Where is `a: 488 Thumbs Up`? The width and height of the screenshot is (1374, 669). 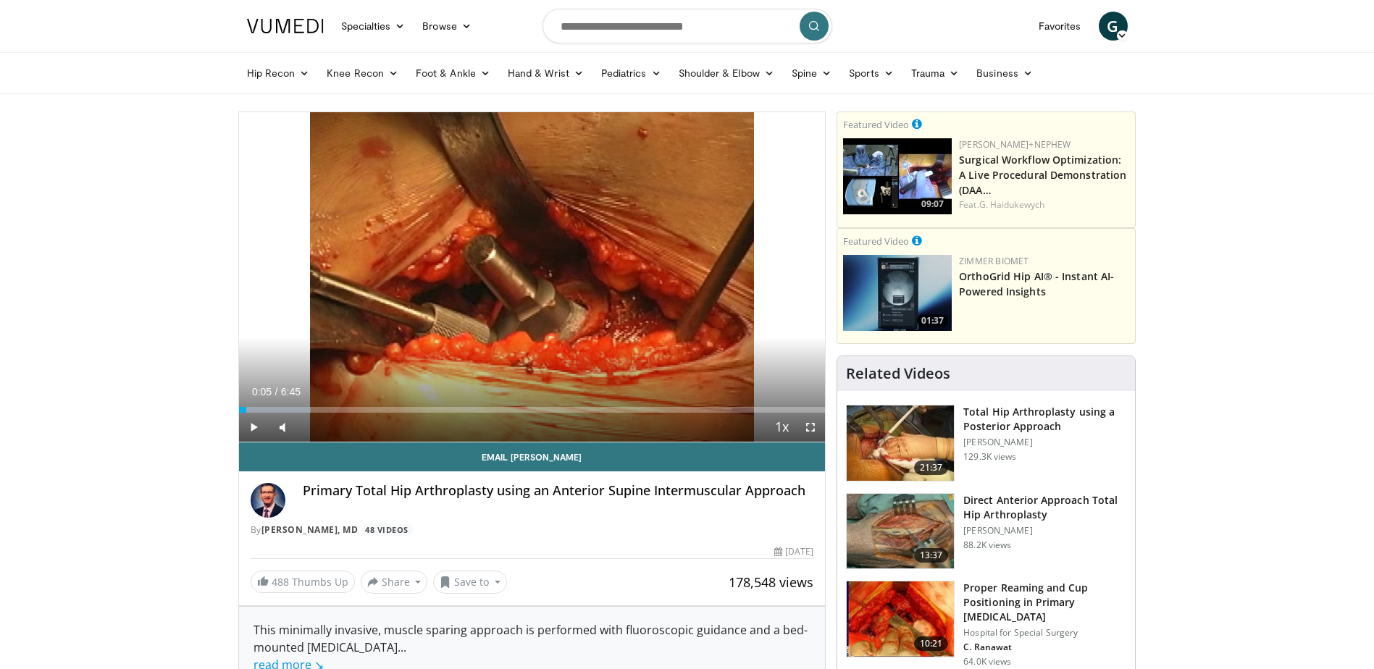
a: 488 Thumbs Up is located at coordinates (303, 582).